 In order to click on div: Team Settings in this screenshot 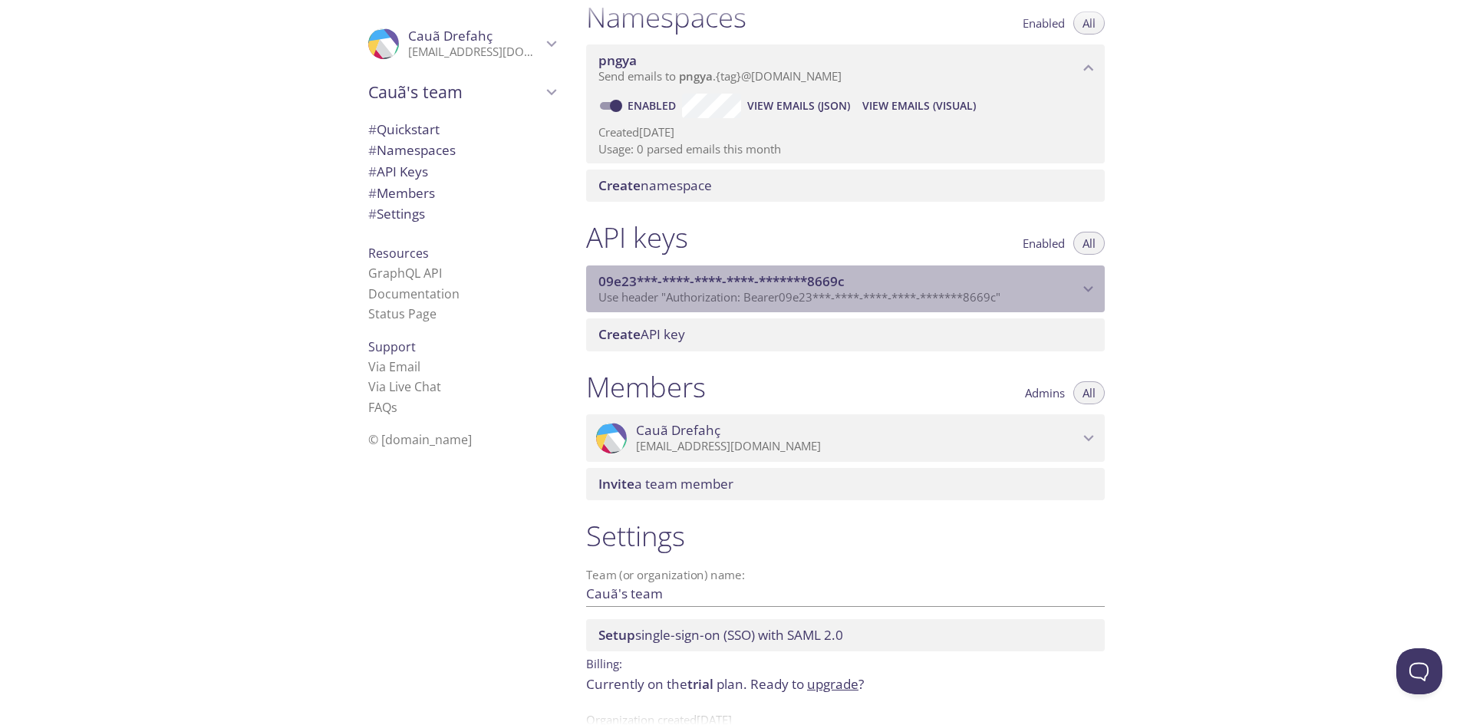, I will do `click(462, 214)`.